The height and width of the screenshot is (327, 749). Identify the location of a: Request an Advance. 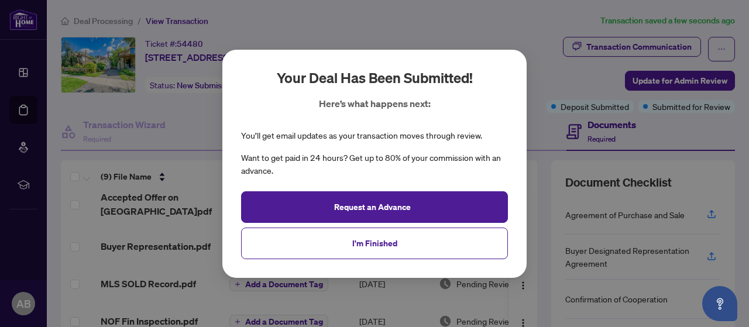
(374, 206).